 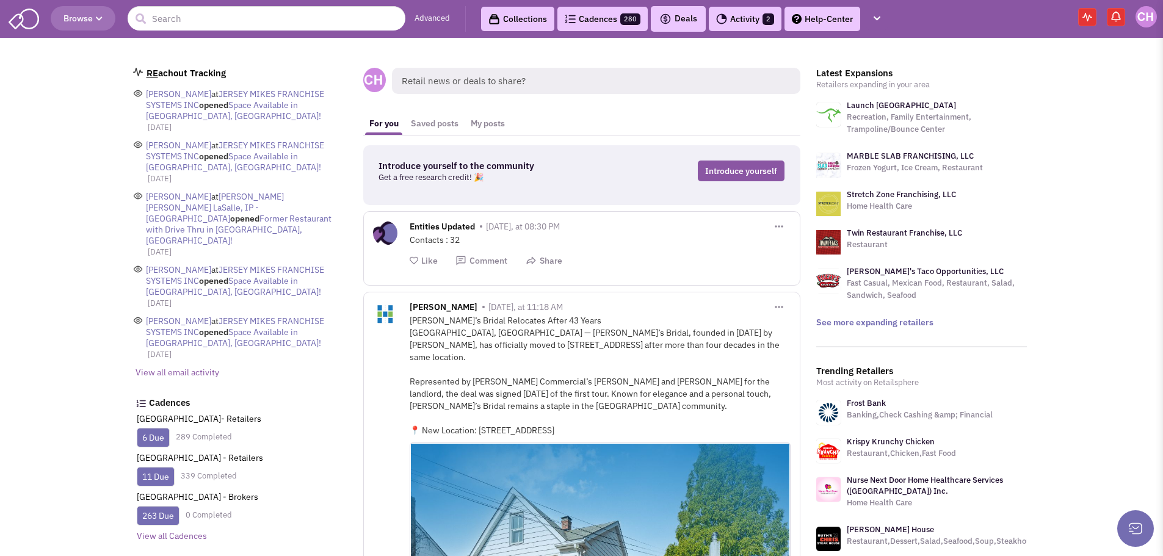 I want to click on p: Restaurant,Dessert,Salad,Seafood,Soup,Steakhouse, so click(x=943, y=542).